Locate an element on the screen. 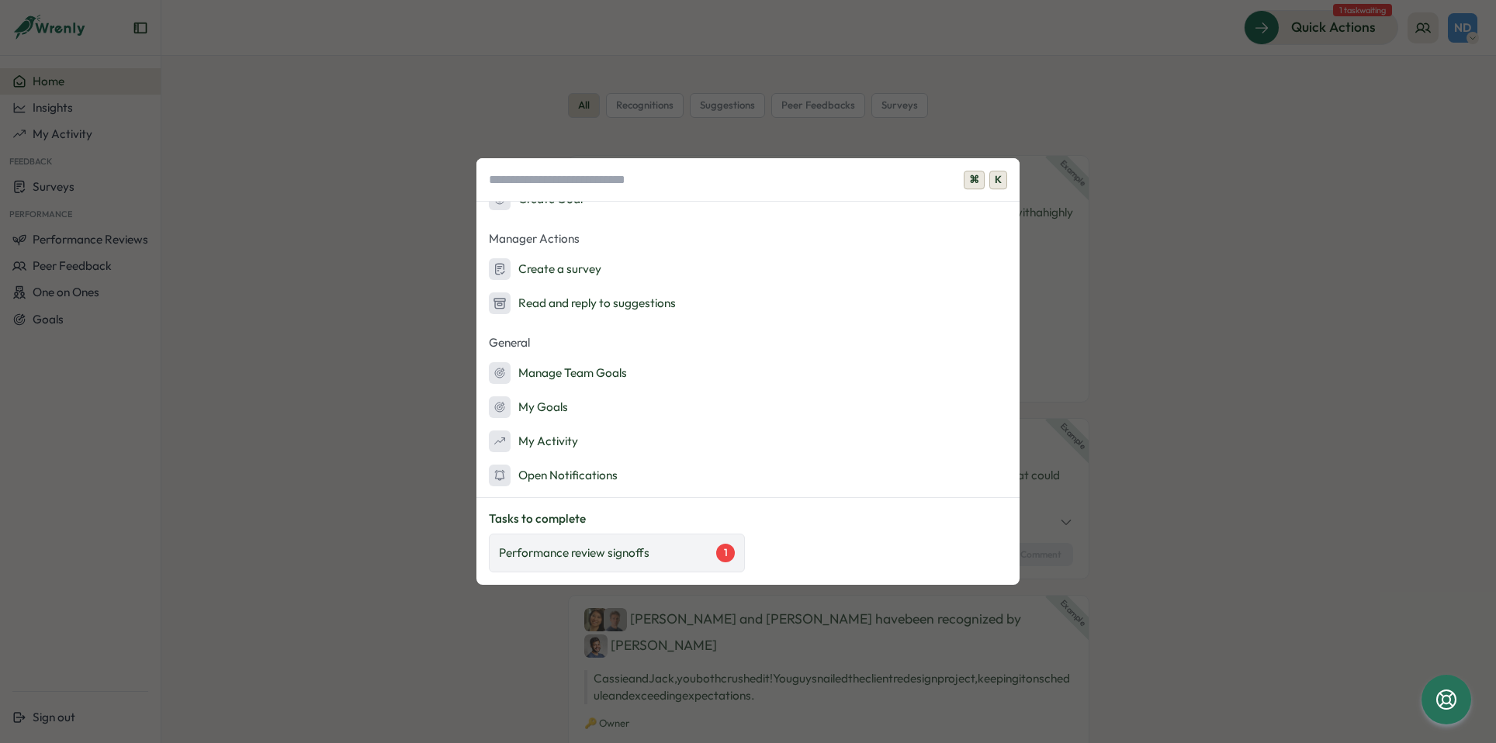 This screenshot has width=1496, height=743. button: My Goals is located at coordinates (748, 407).